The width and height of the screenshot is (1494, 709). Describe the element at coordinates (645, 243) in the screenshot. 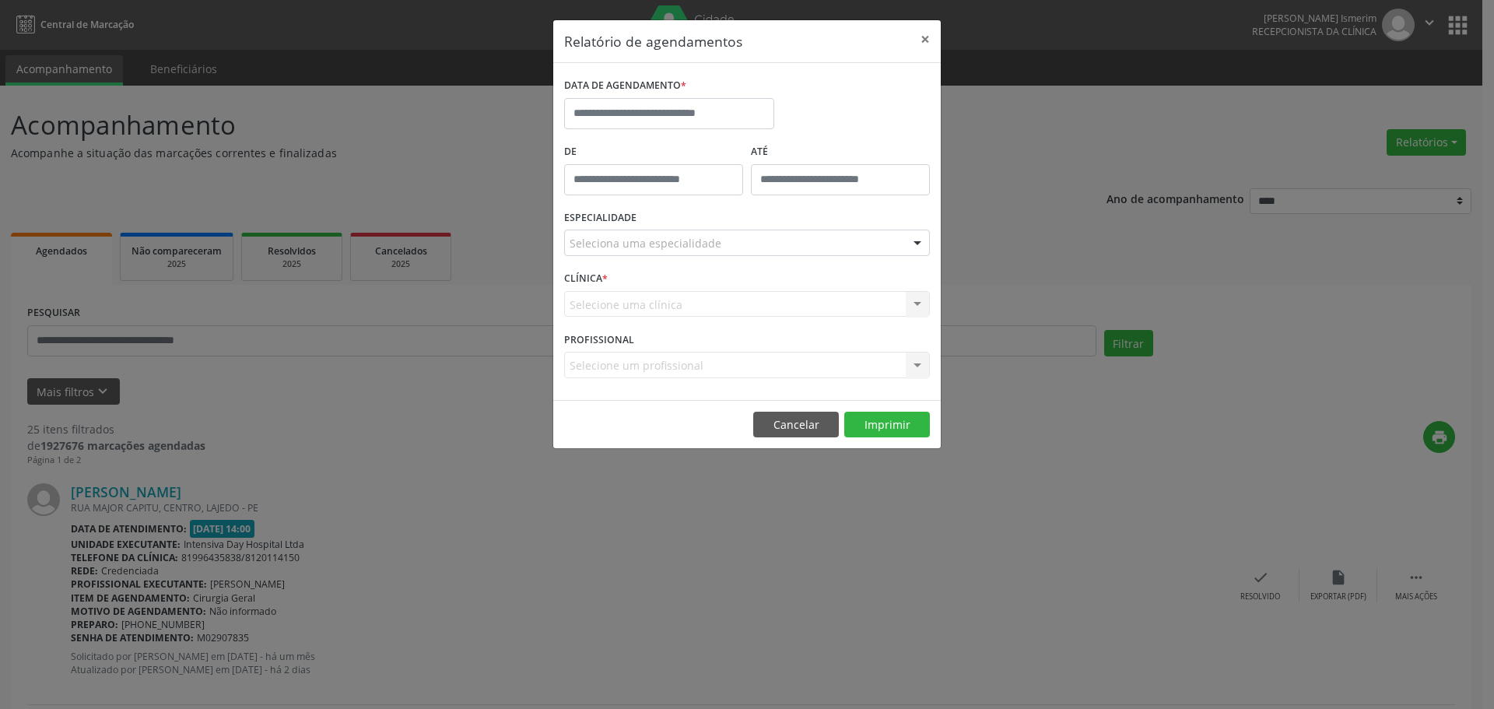

I see `span: Seleciona uma especialidade` at that location.